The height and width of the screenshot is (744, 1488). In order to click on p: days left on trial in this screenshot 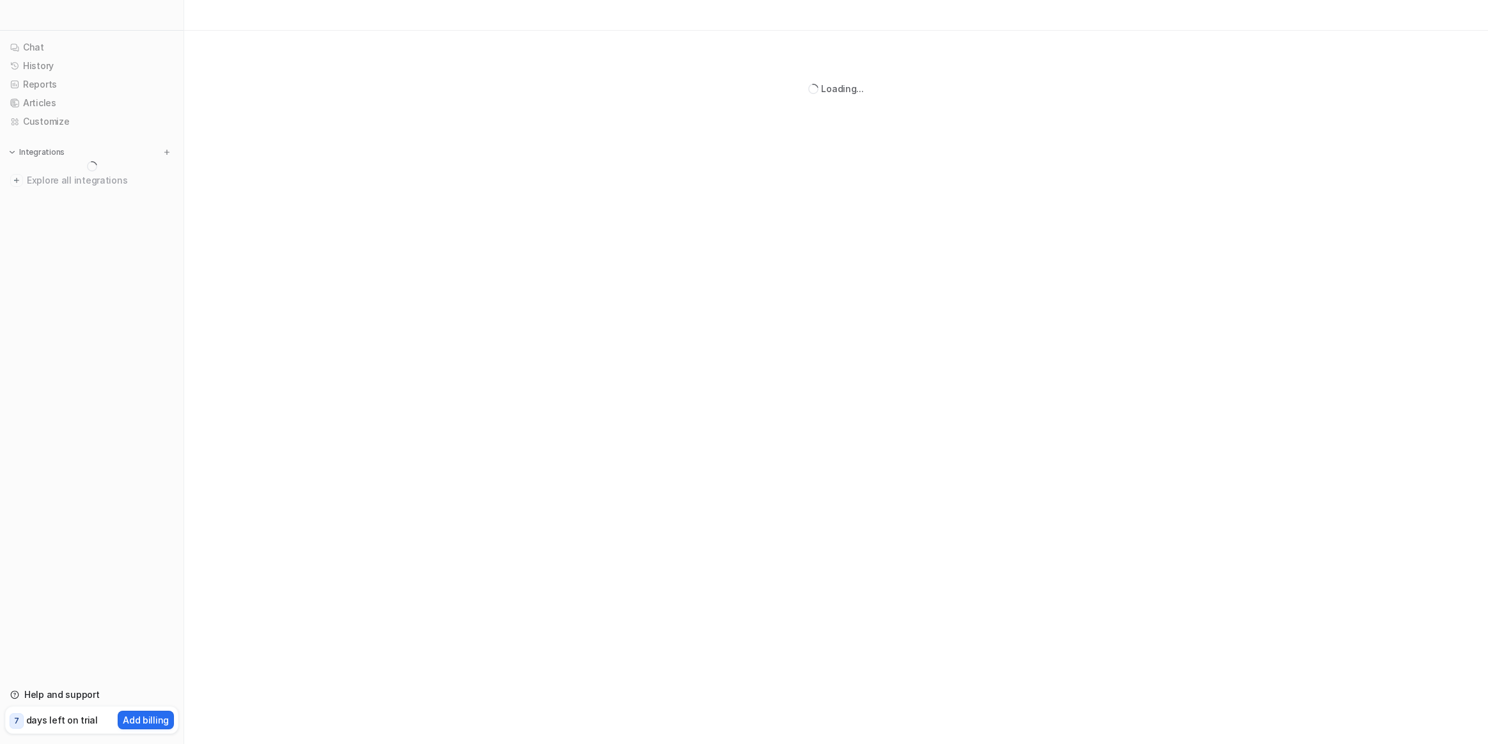, I will do `click(62, 719)`.